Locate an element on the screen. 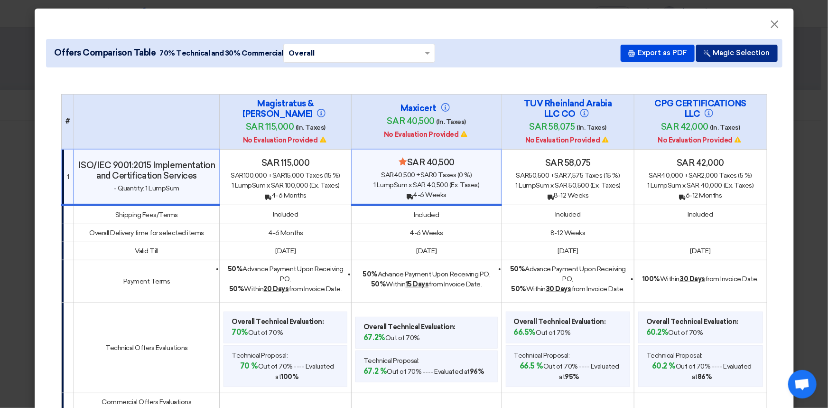 The width and height of the screenshot is (828, 408). div: 4-6 Weeks is located at coordinates (427, 195).